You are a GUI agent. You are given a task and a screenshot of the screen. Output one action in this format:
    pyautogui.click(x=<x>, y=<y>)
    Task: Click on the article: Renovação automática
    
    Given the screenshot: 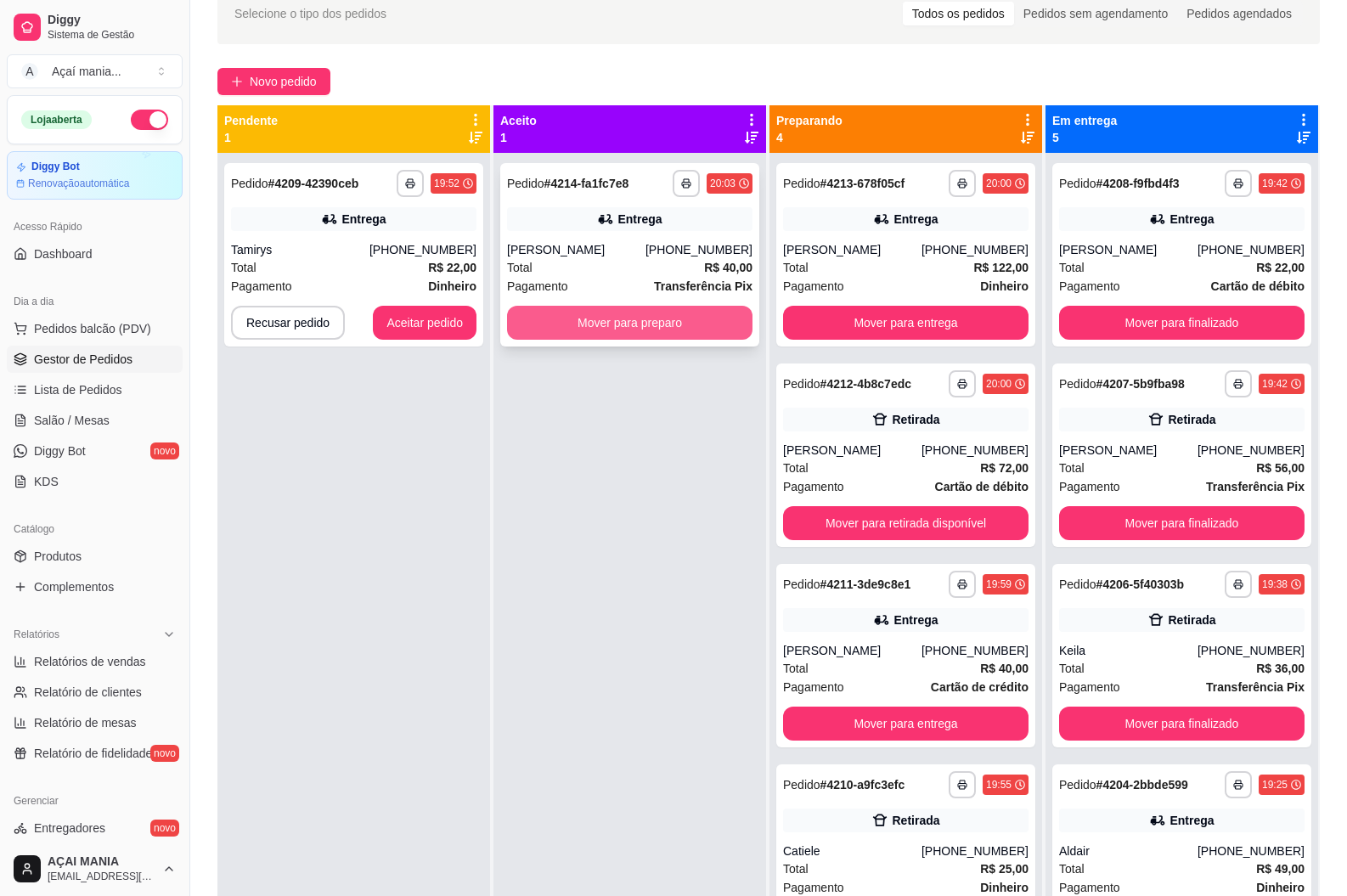 What is the action you would take?
    pyautogui.click(x=78, y=184)
    